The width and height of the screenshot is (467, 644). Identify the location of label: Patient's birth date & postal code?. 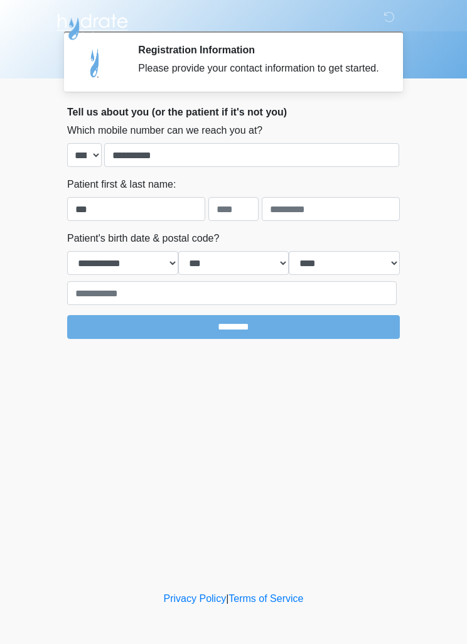
(143, 238).